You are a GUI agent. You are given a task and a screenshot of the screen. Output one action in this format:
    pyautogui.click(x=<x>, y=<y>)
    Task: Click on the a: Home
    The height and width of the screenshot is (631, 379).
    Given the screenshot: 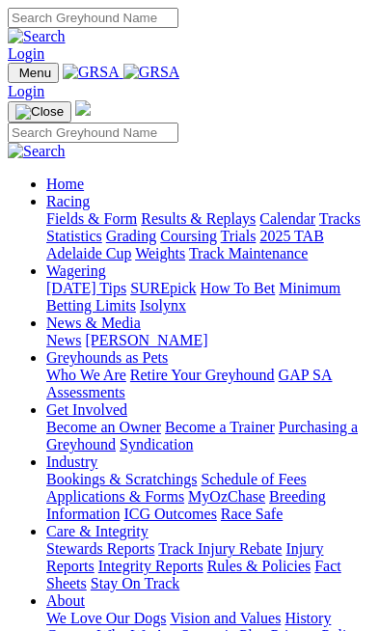 What is the action you would take?
    pyautogui.click(x=65, y=183)
    